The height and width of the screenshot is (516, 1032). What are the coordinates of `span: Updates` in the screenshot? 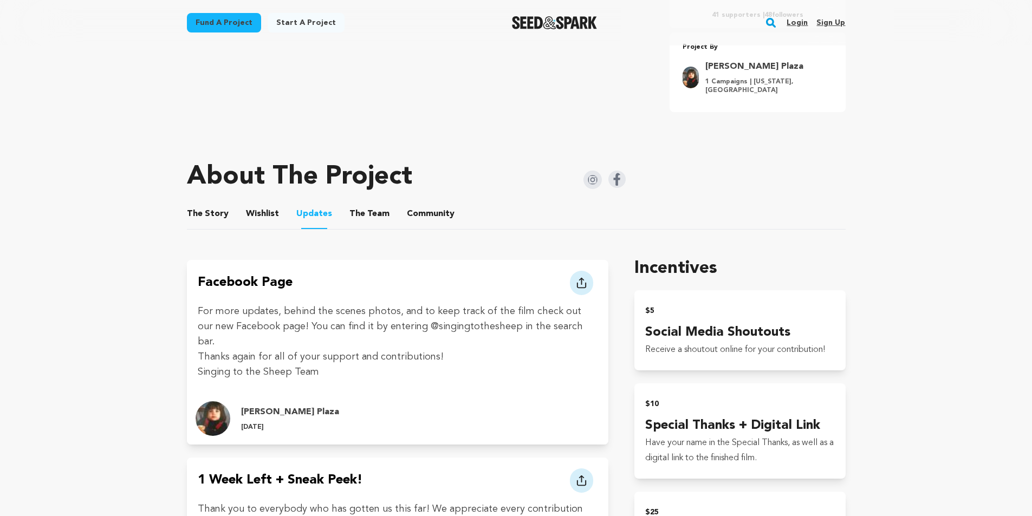 It's located at (314, 214).